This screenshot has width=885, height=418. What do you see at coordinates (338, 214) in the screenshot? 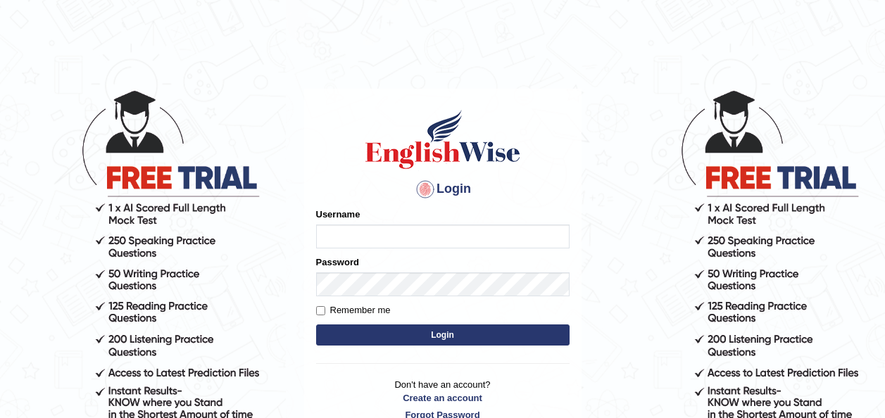
I see `label: Username` at bounding box center [338, 214].